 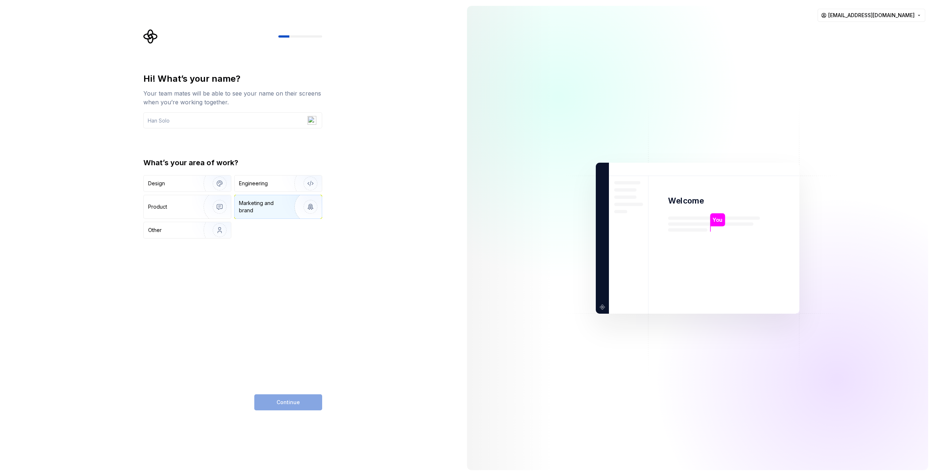 I want to click on p: Welcome, so click(x=686, y=201).